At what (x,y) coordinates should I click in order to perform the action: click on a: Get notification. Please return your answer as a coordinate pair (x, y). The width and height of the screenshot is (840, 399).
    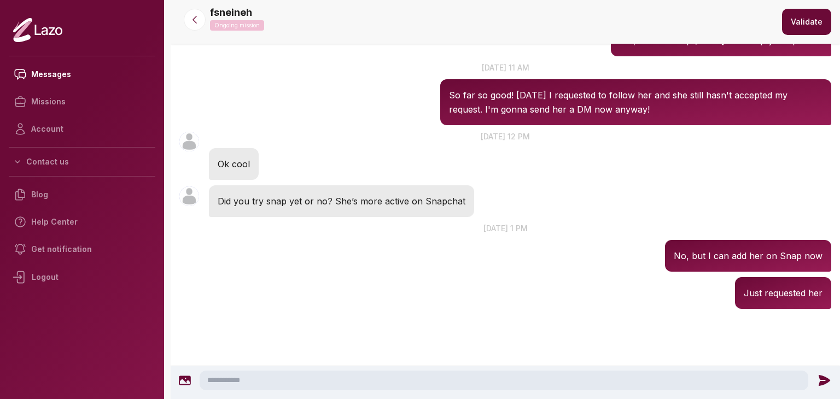
    Looking at the image, I should click on (82, 249).